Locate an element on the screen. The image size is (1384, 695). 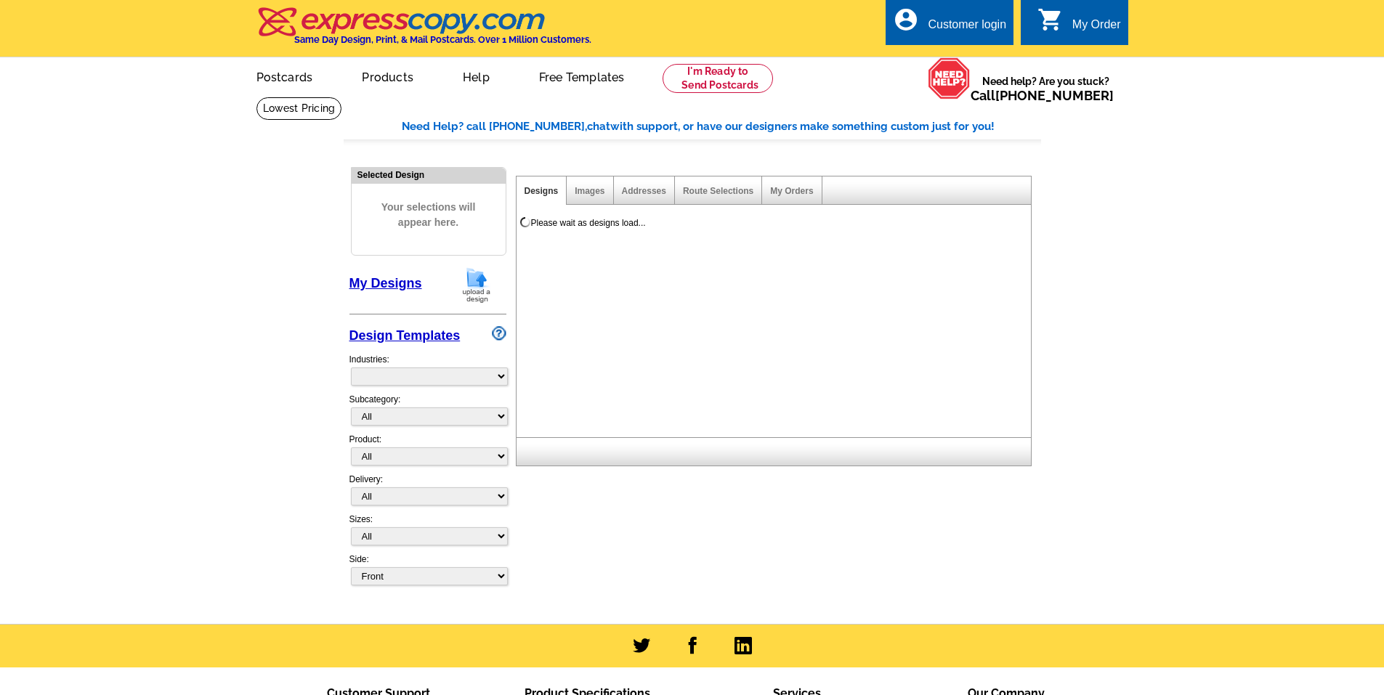
i: account_circle is located at coordinates (906, 20).